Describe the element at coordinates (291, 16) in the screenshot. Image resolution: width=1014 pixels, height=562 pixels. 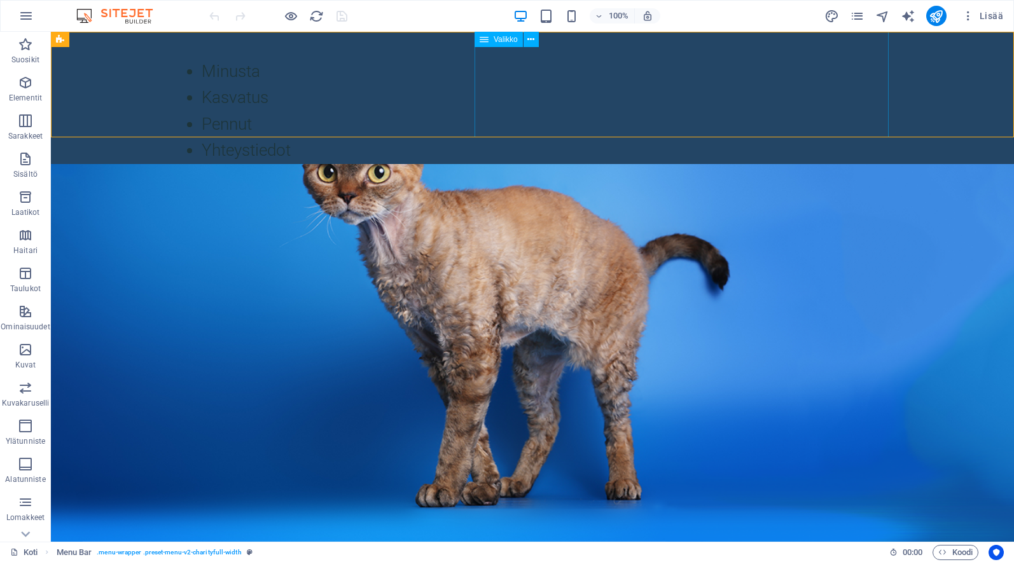
I see `button: Napsauta tästä poistuaksesi esikatselutilasta ja jatkaaksesi muokkaamista` at that location.